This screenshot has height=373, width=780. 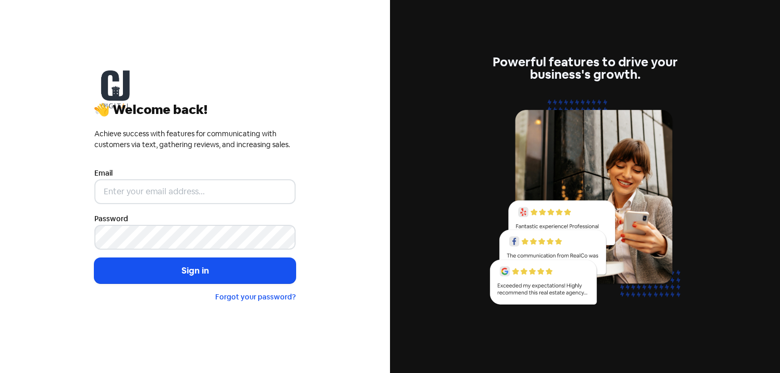 What do you see at coordinates (195, 140) in the screenshot?
I see `div: Achieve success with features for communicating with customers via text, gathering reviews, and i...` at bounding box center [195, 140].